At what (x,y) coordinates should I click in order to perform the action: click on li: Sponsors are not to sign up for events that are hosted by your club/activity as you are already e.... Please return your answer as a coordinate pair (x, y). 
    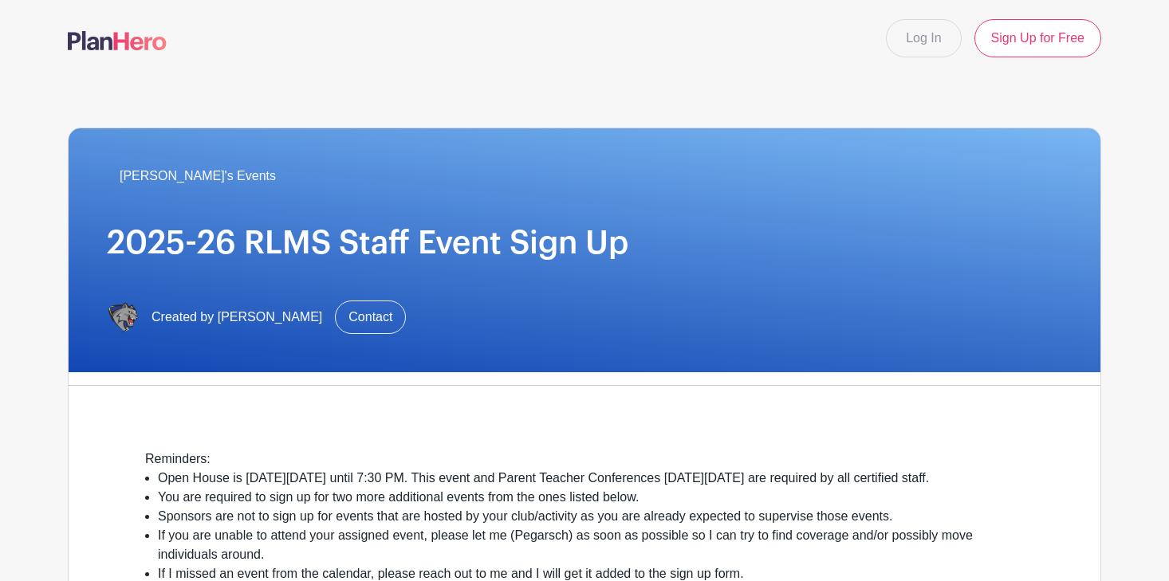
    Looking at the image, I should click on (591, 517).